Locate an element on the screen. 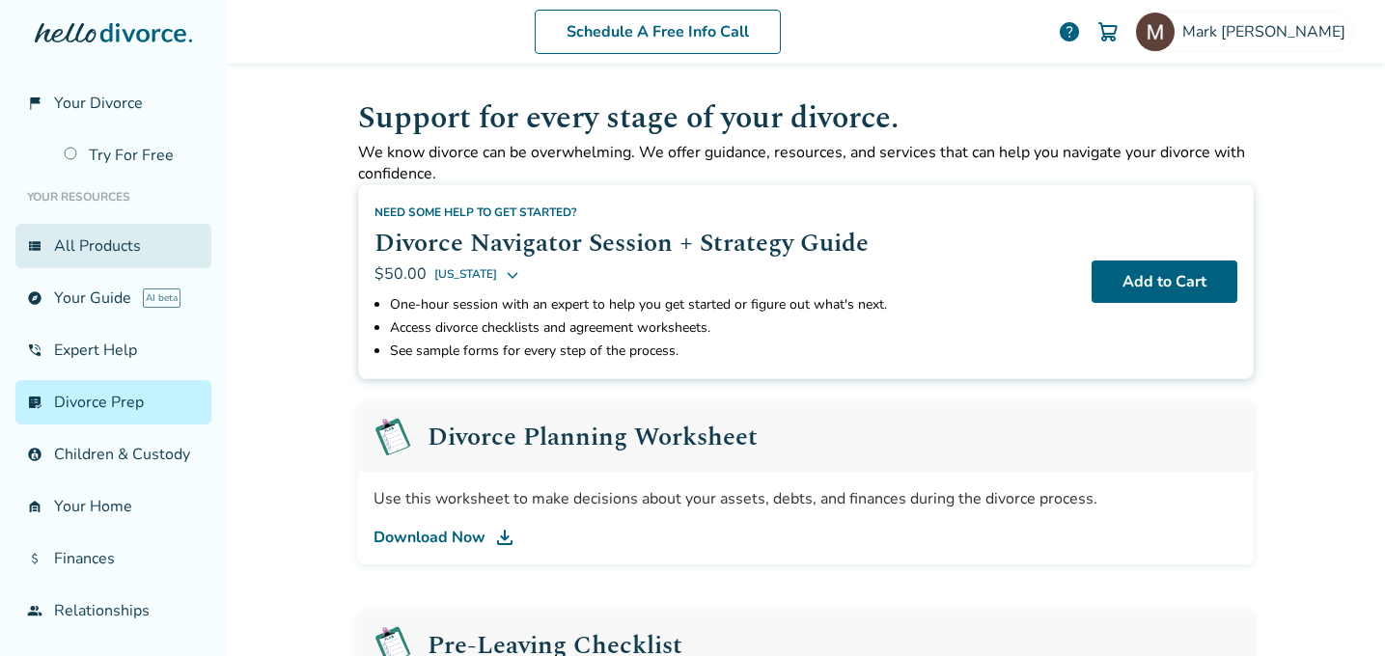 The width and height of the screenshot is (1385, 656). span: account_child is located at coordinates (35, 455).